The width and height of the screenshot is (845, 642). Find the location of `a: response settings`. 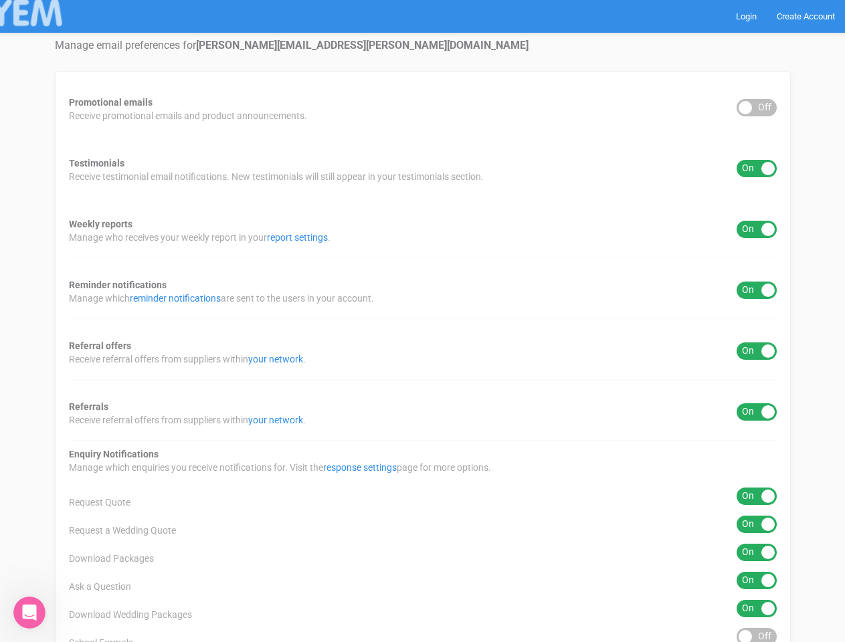

a: response settings is located at coordinates (360, 468).